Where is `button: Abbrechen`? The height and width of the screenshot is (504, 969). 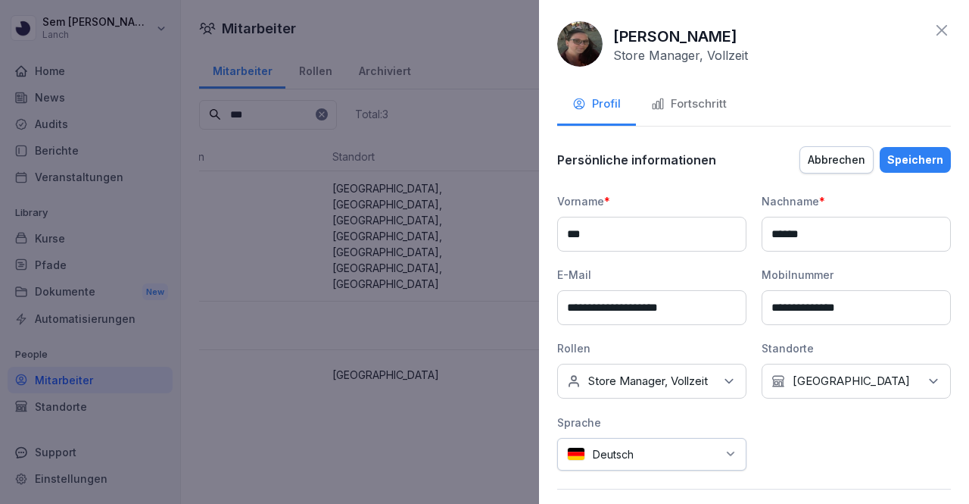 button: Abbrechen is located at coordinates (837, 160).